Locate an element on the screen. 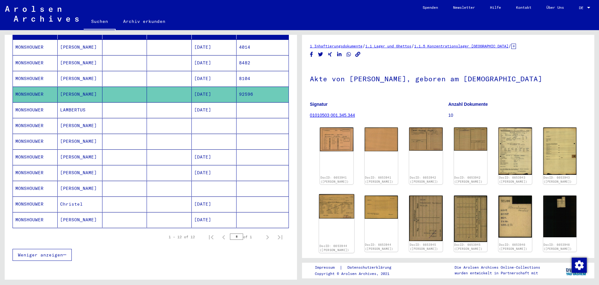  div: of 1 is located at coordinates (246, 236).